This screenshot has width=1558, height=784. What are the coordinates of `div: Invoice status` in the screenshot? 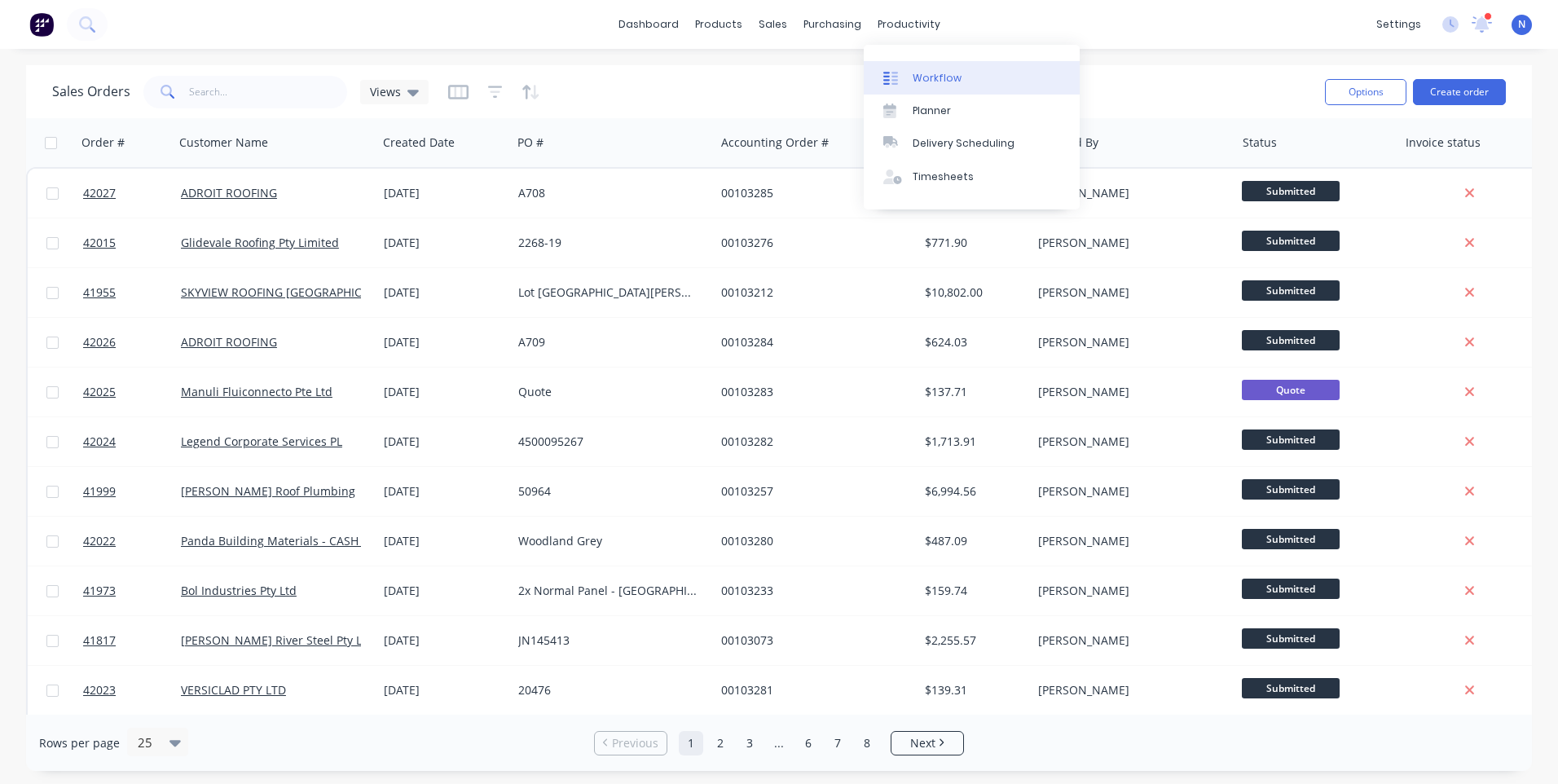 It's located at (1443, 142).